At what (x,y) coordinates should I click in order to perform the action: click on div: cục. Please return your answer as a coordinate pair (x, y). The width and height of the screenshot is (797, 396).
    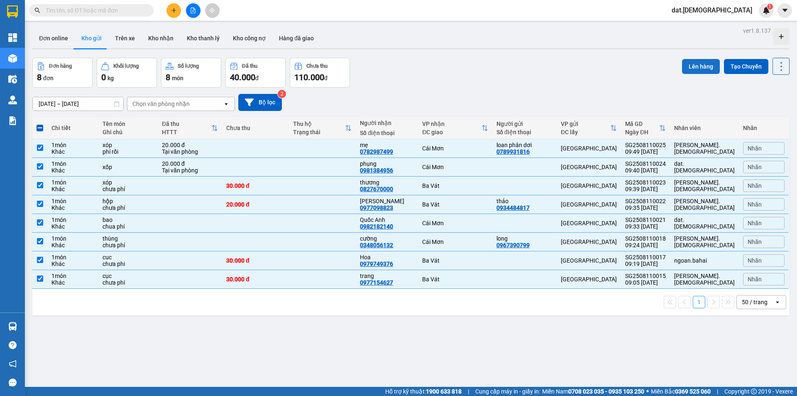
    Looking at the image, I should click on (128, 276).